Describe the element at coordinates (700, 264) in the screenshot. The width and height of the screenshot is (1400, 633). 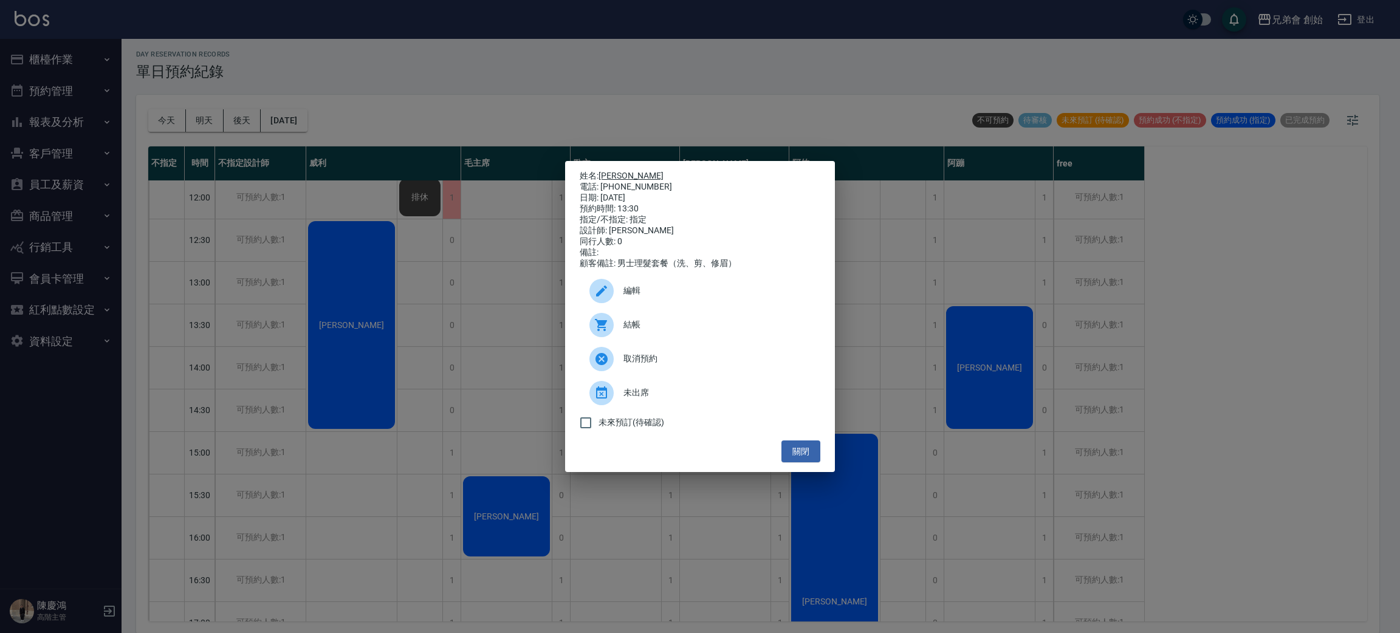
I see `div: 顧客備註: 男士理髮套餐（洗、剪、修眉）` at that location.